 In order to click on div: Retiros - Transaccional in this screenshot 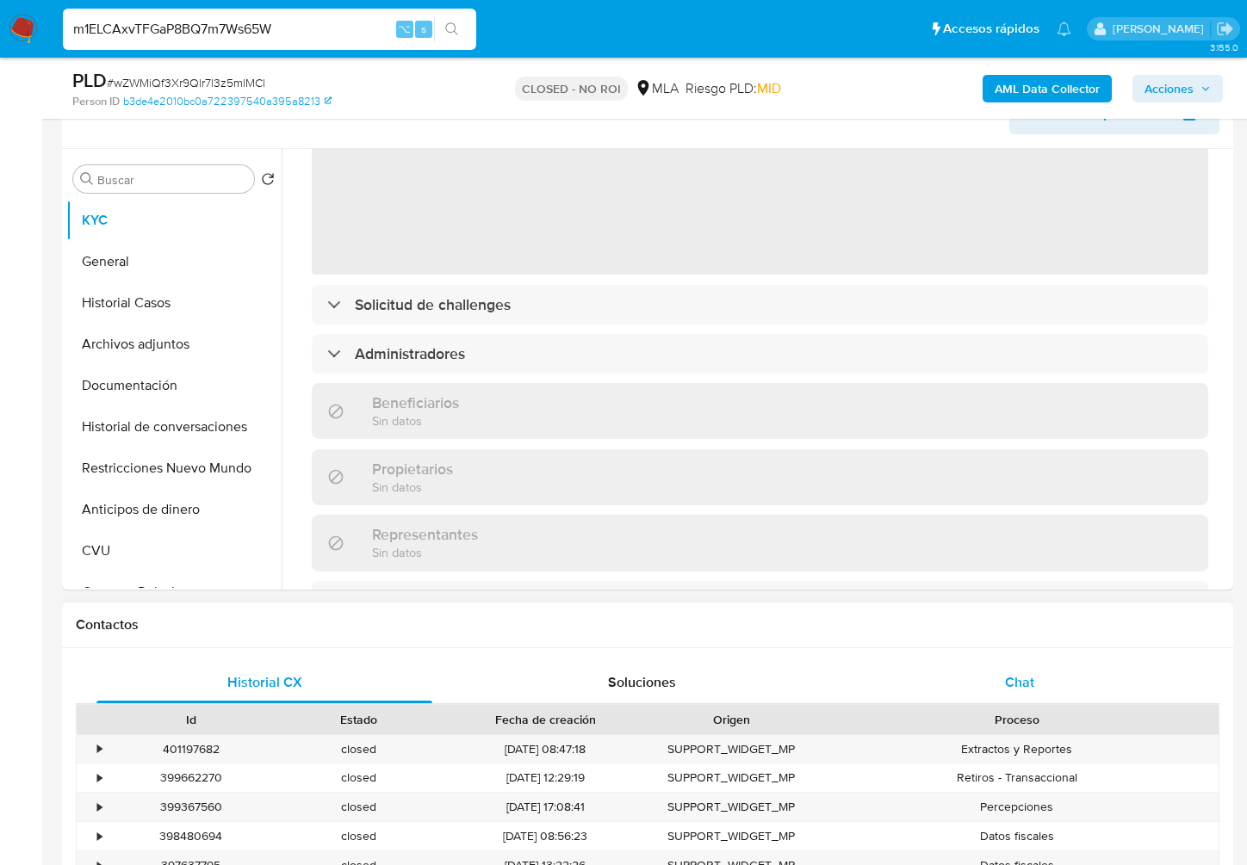, I will do `click(1017, 777)`.